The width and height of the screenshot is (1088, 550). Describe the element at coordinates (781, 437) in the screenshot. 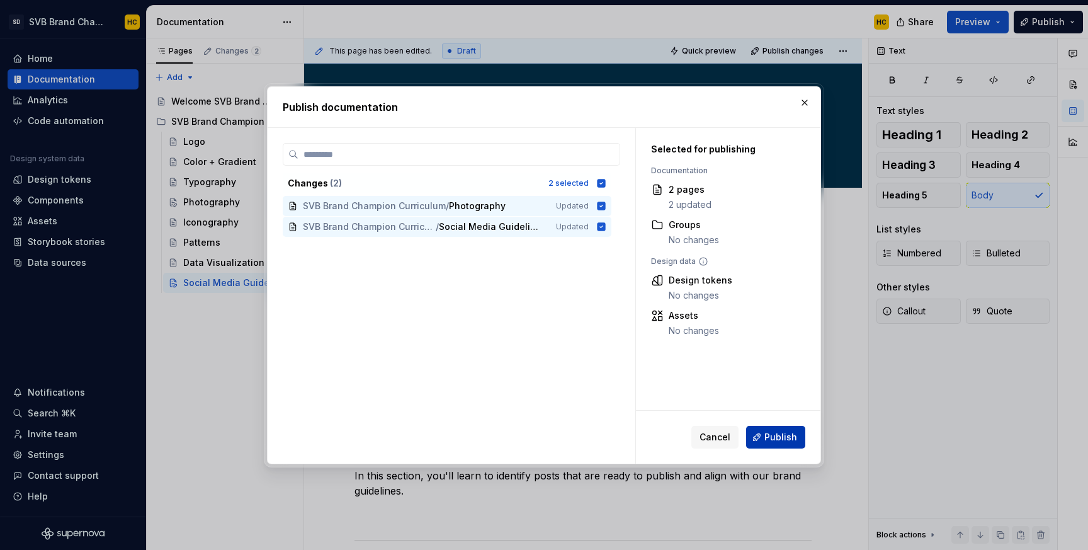

I see `span: Publish` at that location.